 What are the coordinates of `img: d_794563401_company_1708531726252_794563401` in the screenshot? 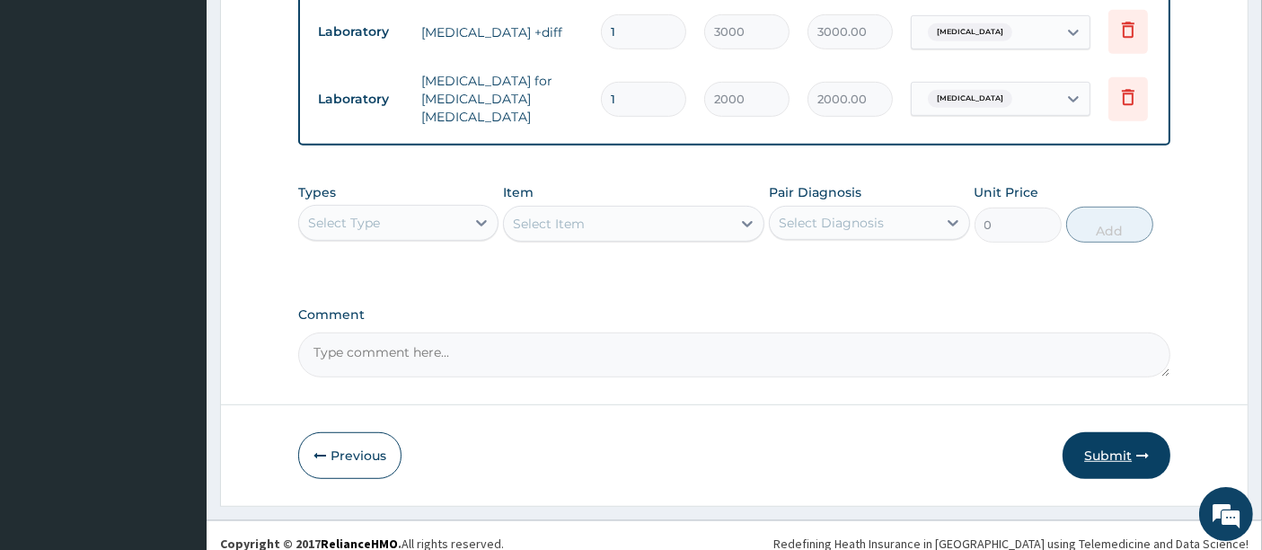 It's located at (53, 112).